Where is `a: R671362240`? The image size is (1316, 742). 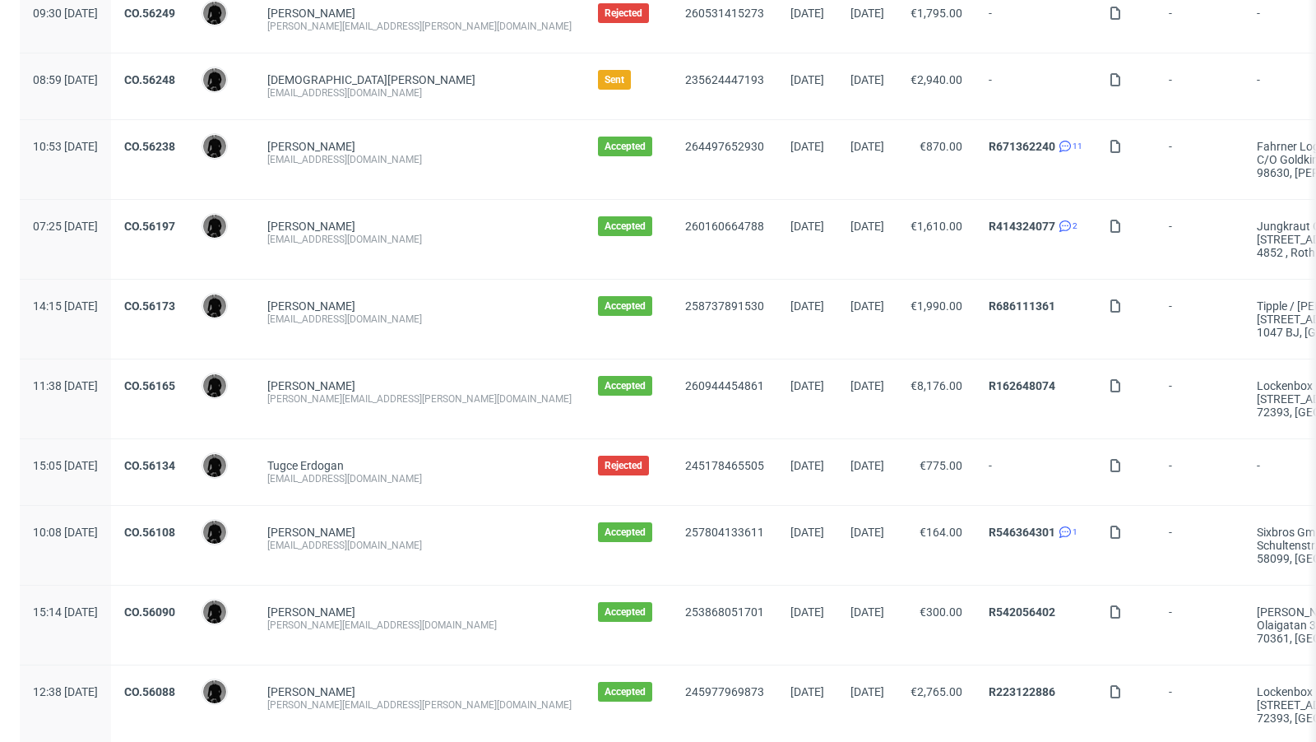 a: R671362240 is located at coordinates (1022, 146).